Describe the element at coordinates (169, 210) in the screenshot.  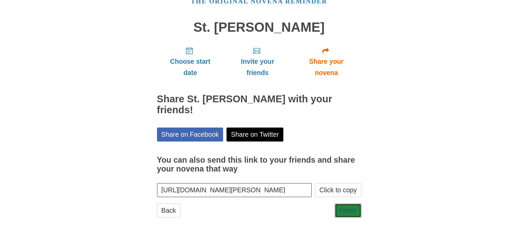
I see `a: Back` at that location.